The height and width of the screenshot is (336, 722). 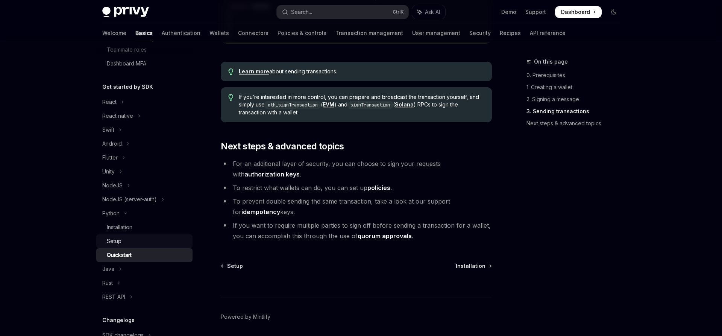 What do you see at coordinates (112, 185) in the screenshot?
I see `div: NodeJS` at bounding box center [112, 185].